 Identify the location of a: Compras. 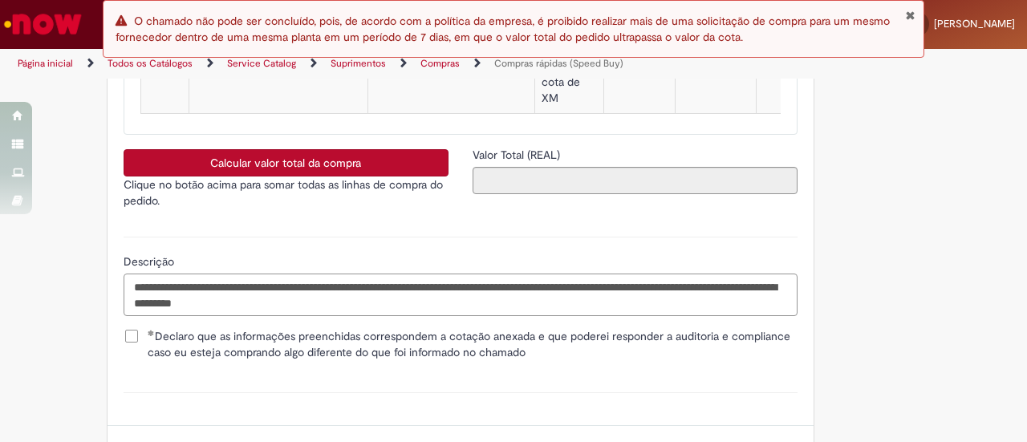
(440, 63).